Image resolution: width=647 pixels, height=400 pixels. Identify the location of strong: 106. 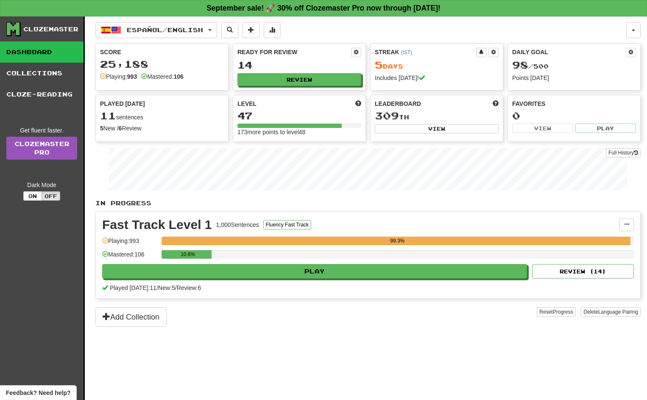
(178, 77).